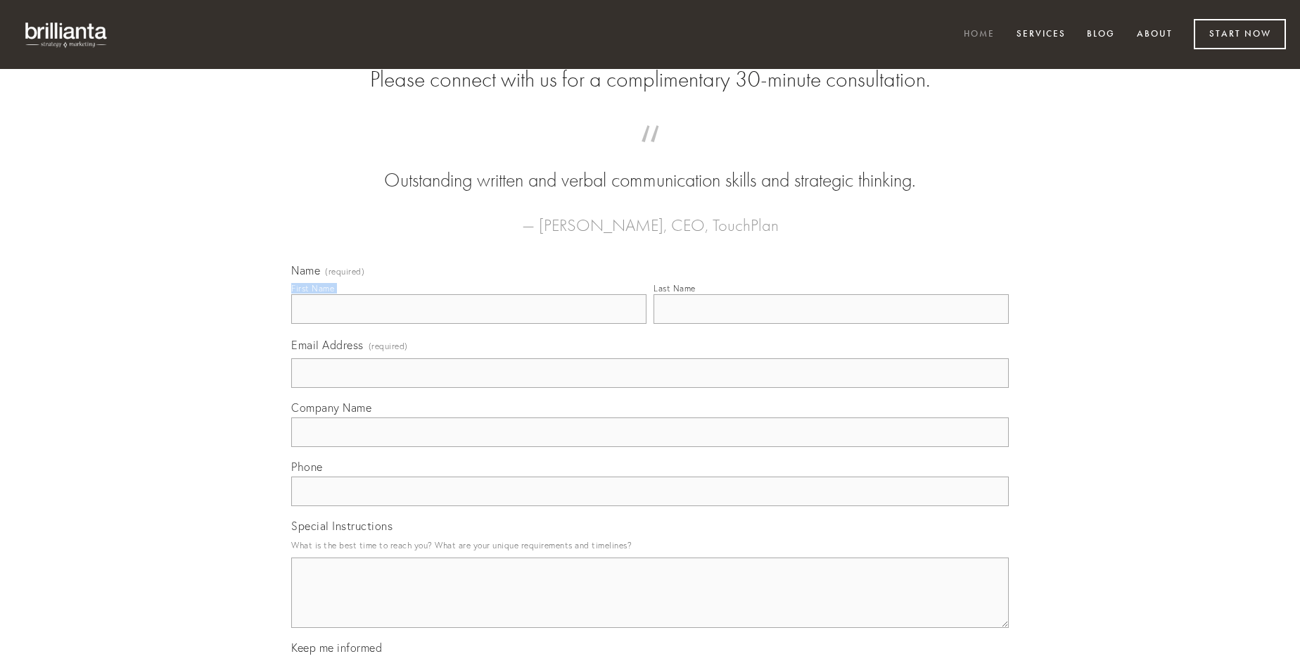 This screenshot has width=1300, height=661. I want to click on a: About, so click(1154, 34).